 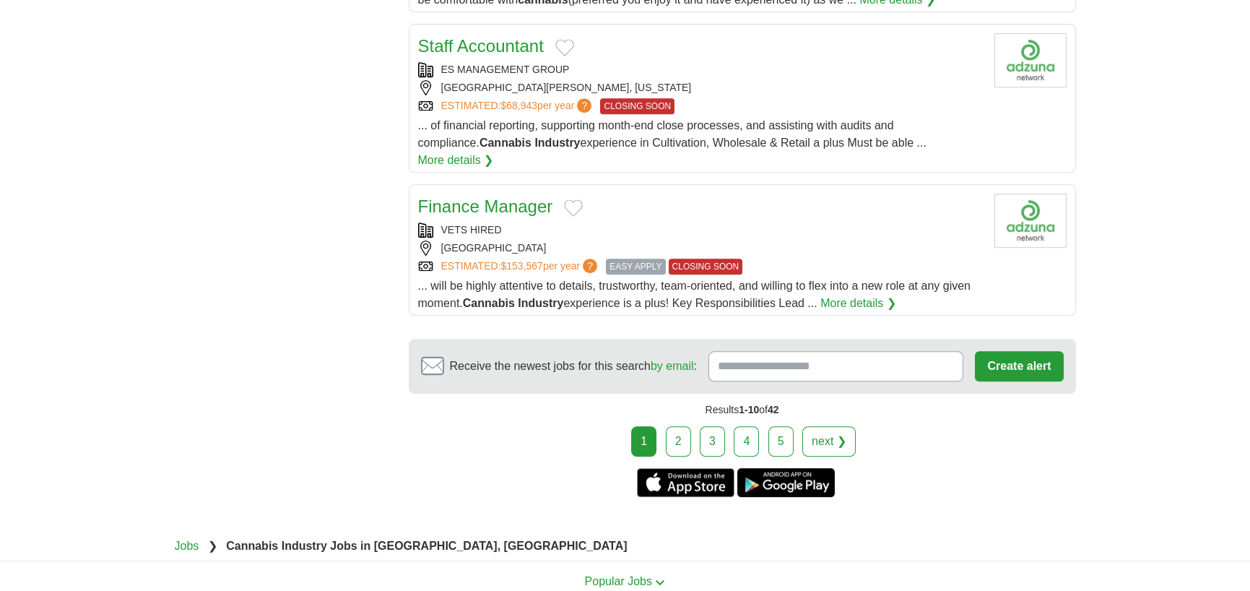 What do you see at coordinates (519, 105) in the screenshot?
I see `span: $68,943` at bounding box center [519, 105].